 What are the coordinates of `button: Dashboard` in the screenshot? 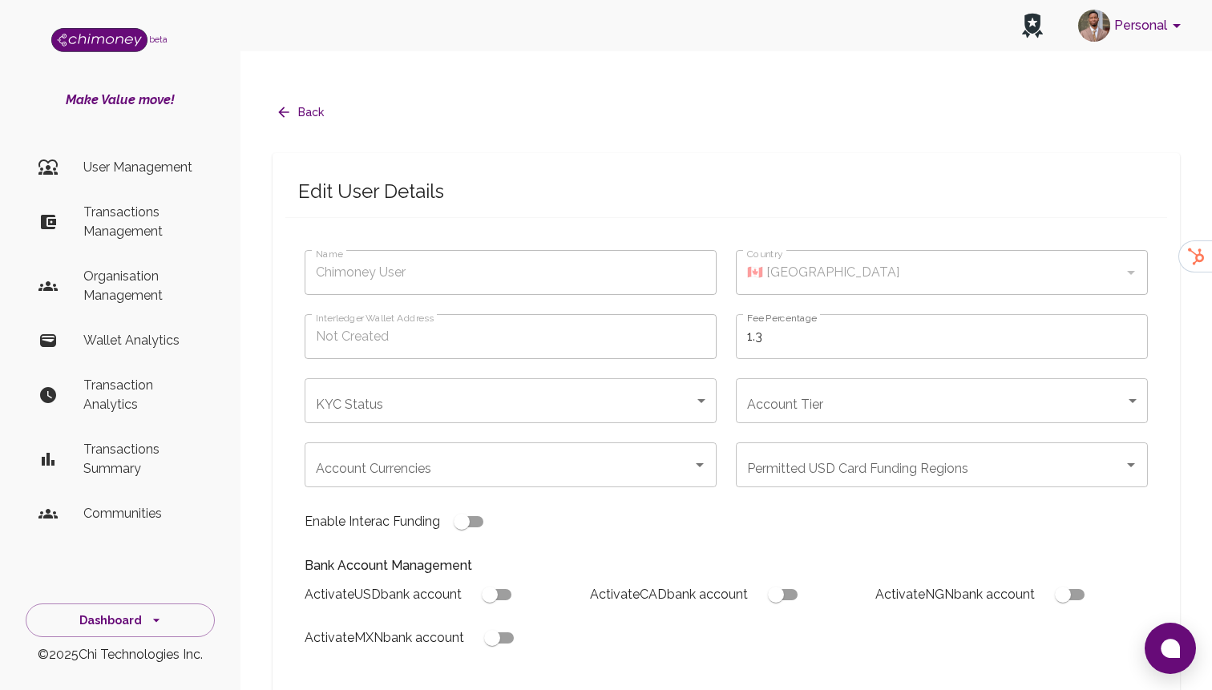 It's located at (120, 620).